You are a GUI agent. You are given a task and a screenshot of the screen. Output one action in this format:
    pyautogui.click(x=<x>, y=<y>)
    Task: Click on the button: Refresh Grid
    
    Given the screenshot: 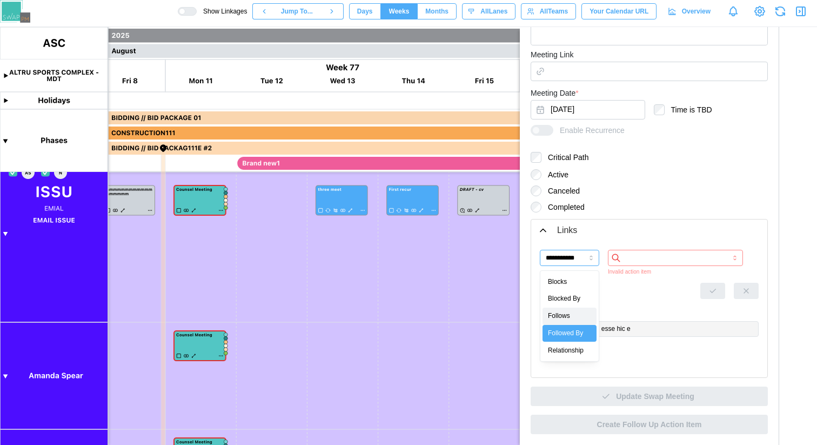 What is the action you would take?
    pyautogui.click(x=780, y=11)
    